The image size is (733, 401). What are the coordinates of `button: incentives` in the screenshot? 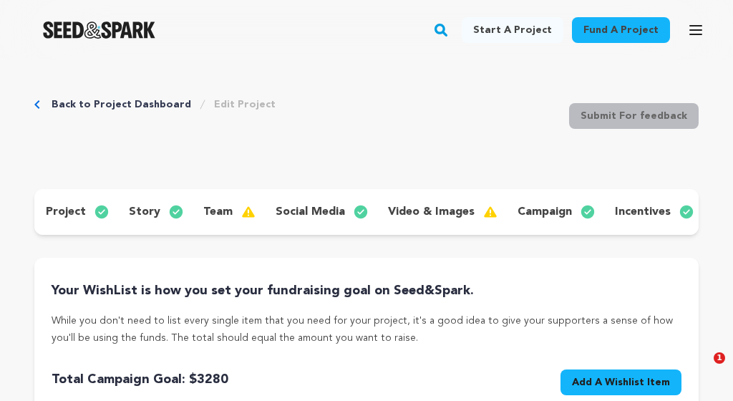 It's located at (653, 212).